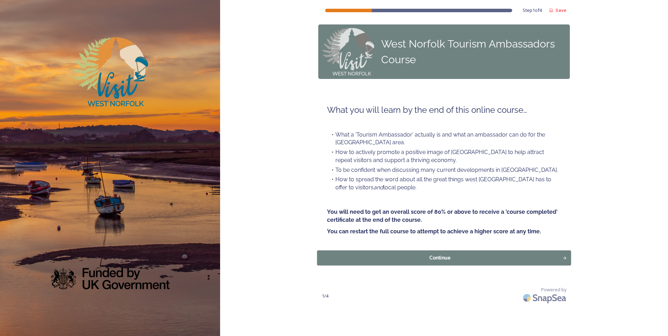 The height and width of the screenshot is (336, 668). What do you see at coordinates (325, 296) in the screenshot?
I see `span: 1 / 4` at bounding box center [325, 296].